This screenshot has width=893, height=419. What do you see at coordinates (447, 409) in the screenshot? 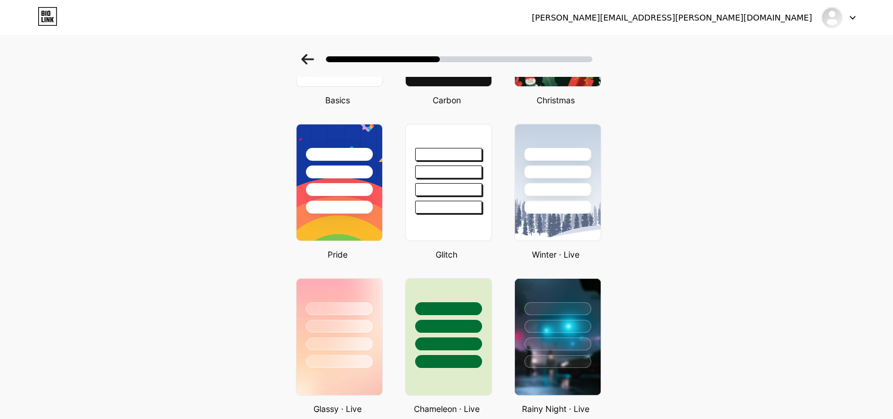
I see `div: Chameleon · Live` at bounding box center [447, 409].